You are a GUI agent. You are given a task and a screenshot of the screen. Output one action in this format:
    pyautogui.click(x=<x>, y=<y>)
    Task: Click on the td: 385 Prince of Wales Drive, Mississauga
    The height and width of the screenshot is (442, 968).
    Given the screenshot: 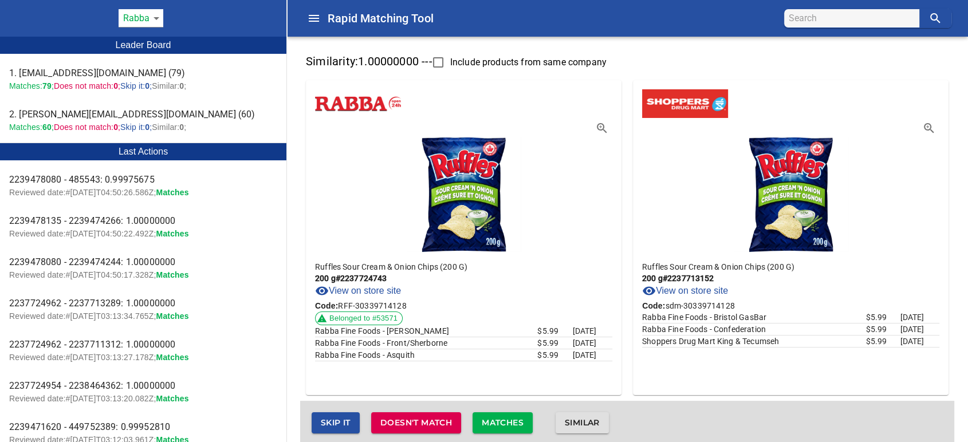 What is the action you would take?
    pyautogui.click(x=754, y=329)
    